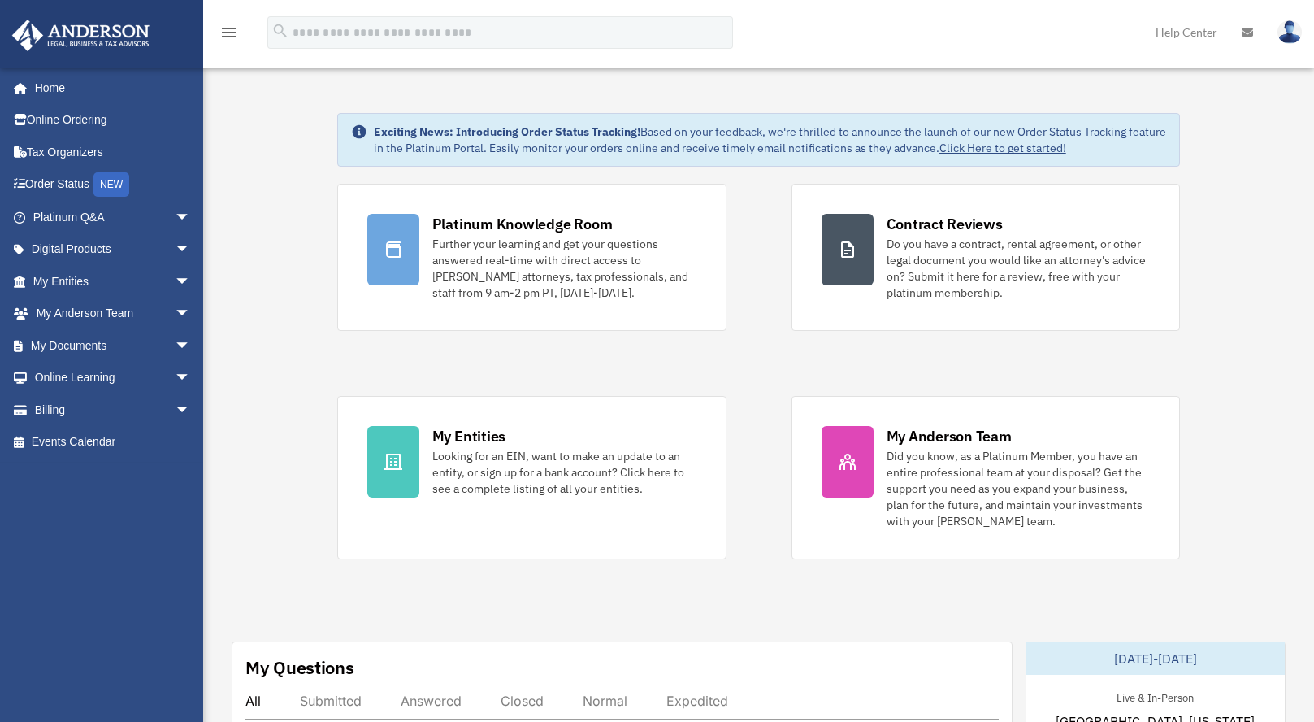  I want to click on div: Did you know, as a Platinum Member, you have an entire professional team at your disposal? Get th..., so click(1018, 488).